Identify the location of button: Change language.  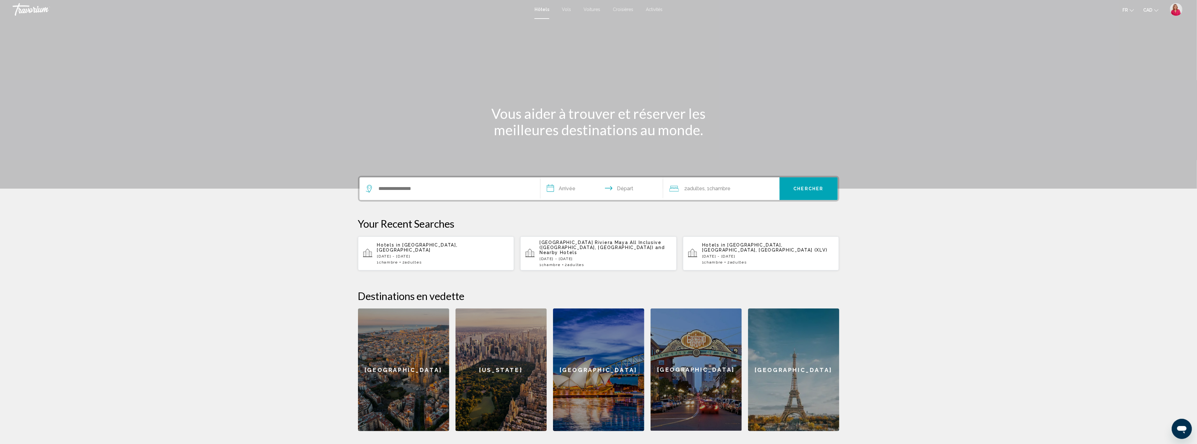
(1129, 10).